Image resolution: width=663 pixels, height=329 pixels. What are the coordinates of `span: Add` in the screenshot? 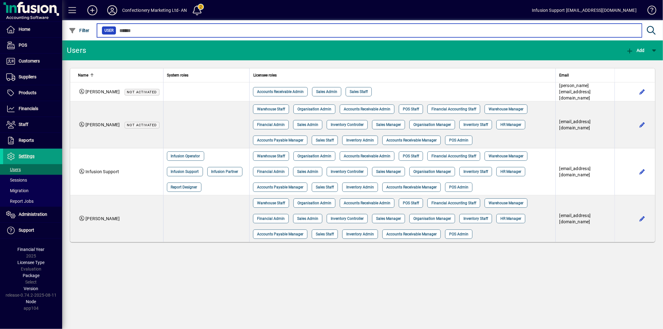 It's located at (635, 50).